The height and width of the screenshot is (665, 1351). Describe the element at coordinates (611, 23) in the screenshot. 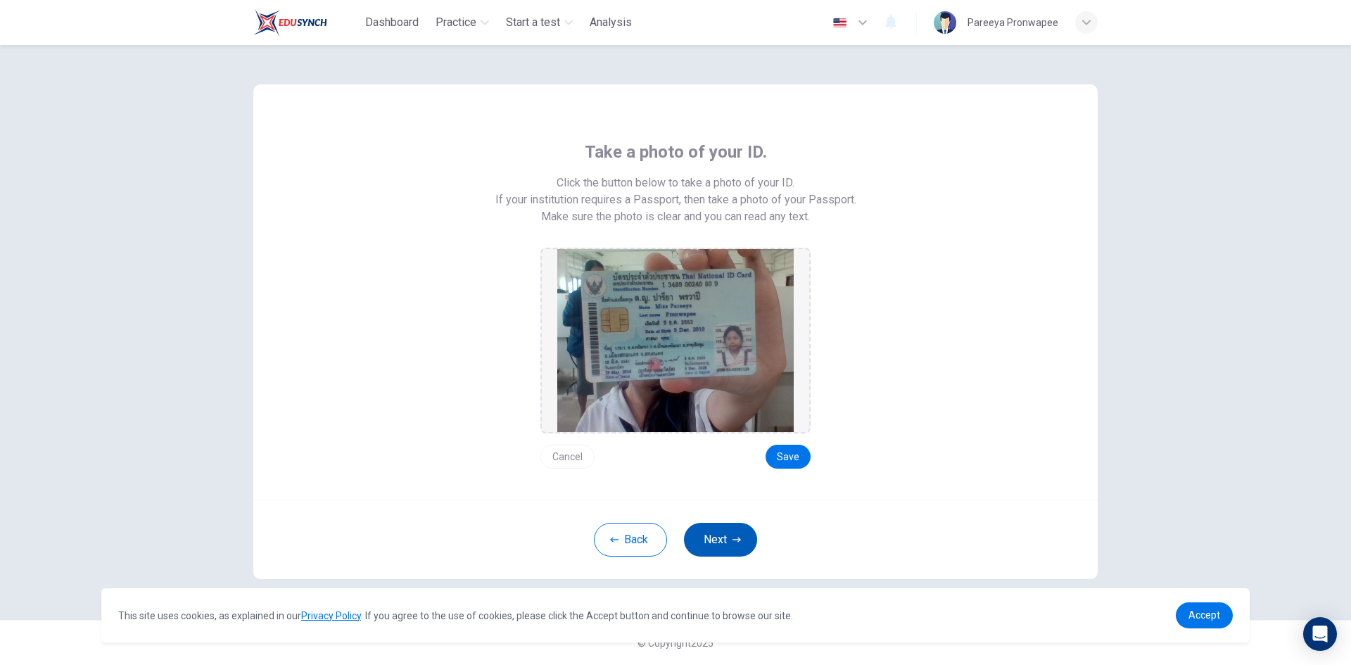

I see `span: Analysis` at that location.